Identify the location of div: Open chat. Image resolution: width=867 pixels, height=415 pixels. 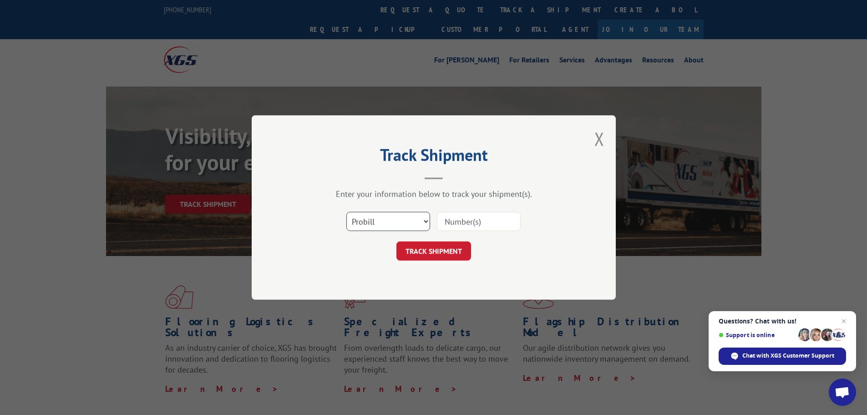
(842, 392).